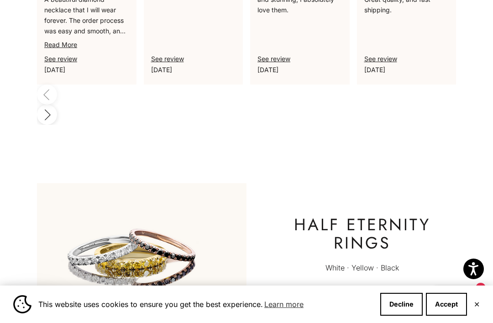 This screenshot has height=323, width=493. What do you see at coordinates (477, 304) in the screenshot?
I see `button: Close` at bounding box center [477, 304].